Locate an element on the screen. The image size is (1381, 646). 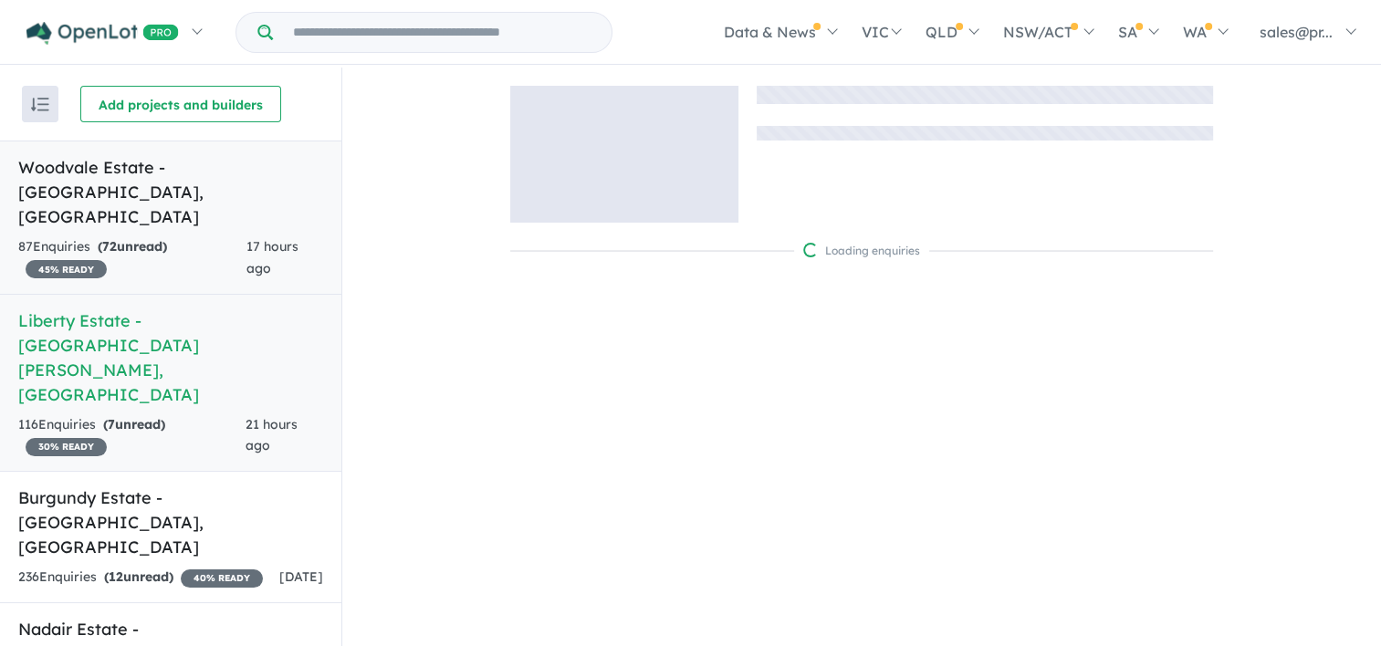
span: 45 % READY is located at coordinates (66, 269).